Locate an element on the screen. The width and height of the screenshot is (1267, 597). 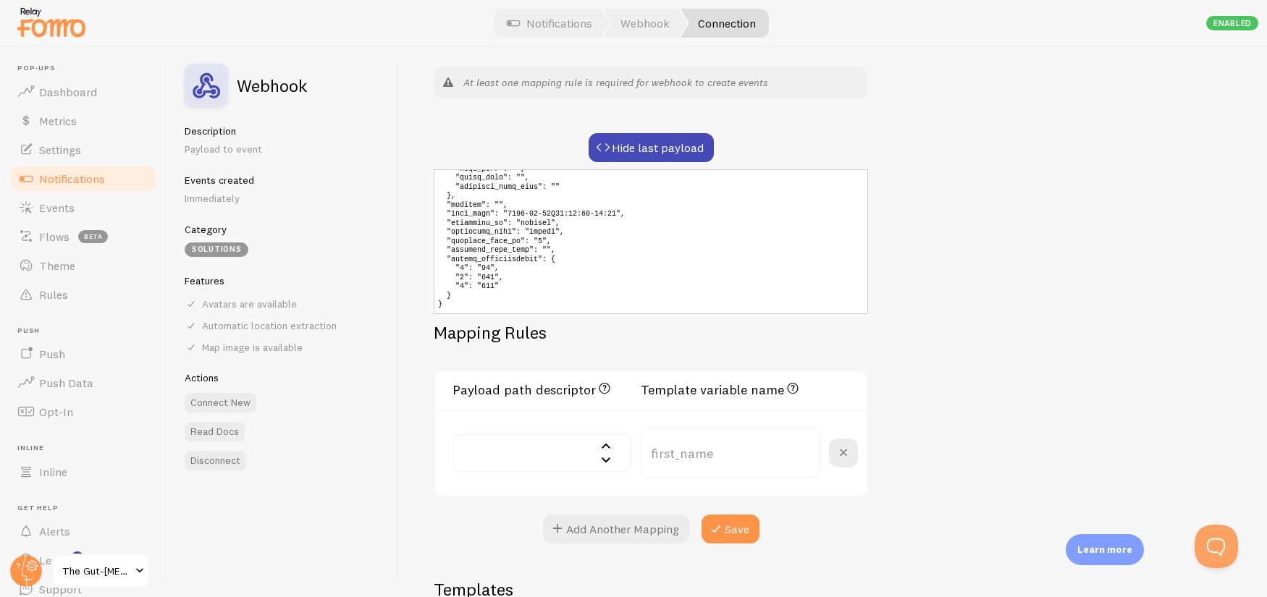
div: Solutions is located at coordinates (217, 250).